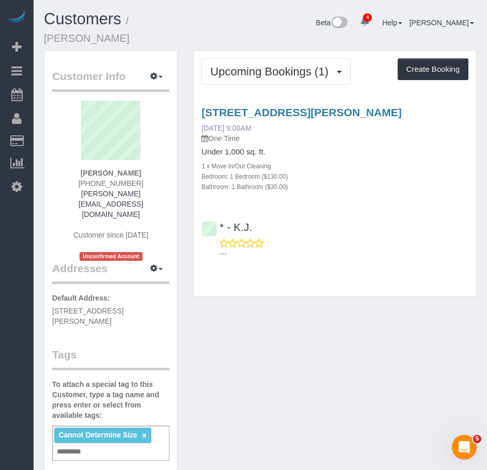 Image resolution: width=487 pixels, height=470 pixels. Describe the element at coordinates (477, 439) in the screenshot. I see `span: 5` at that location.